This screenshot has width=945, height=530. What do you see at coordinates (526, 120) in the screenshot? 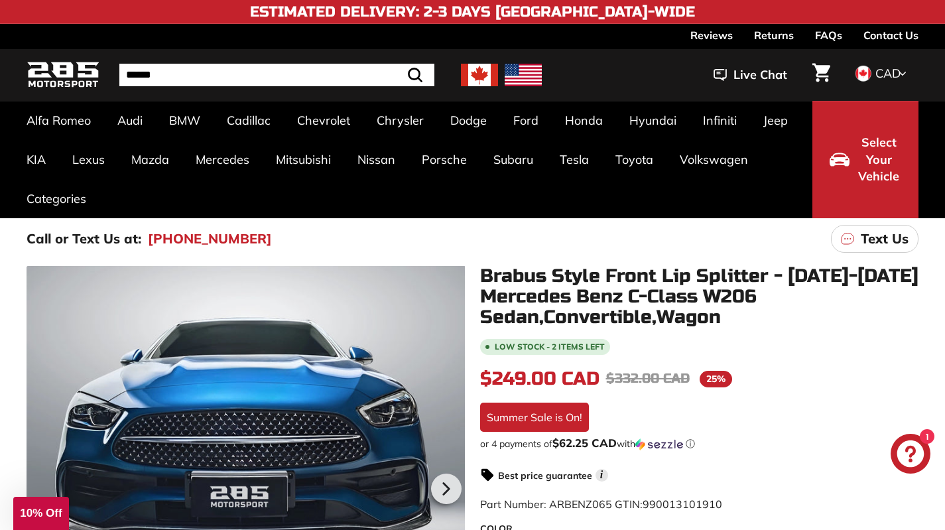
I see `a: Ford` at bounding box center [526, 120].